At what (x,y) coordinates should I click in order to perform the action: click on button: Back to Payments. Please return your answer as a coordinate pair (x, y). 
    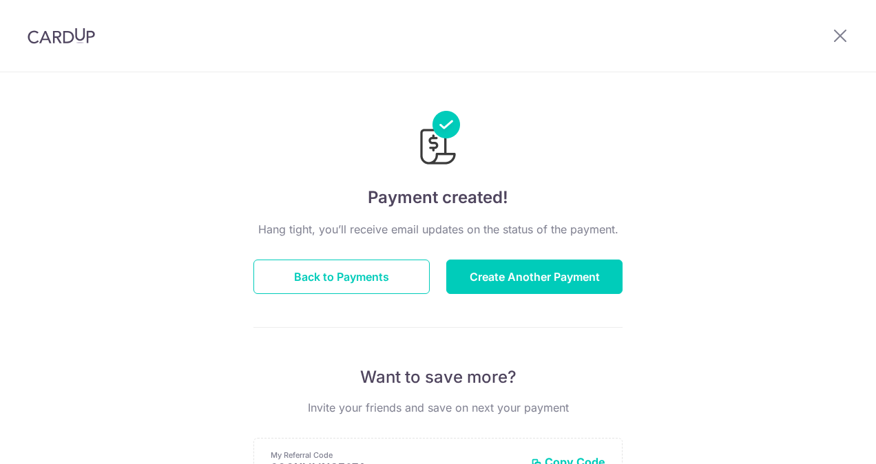
    Looking at the image, I should click on (341, 277).